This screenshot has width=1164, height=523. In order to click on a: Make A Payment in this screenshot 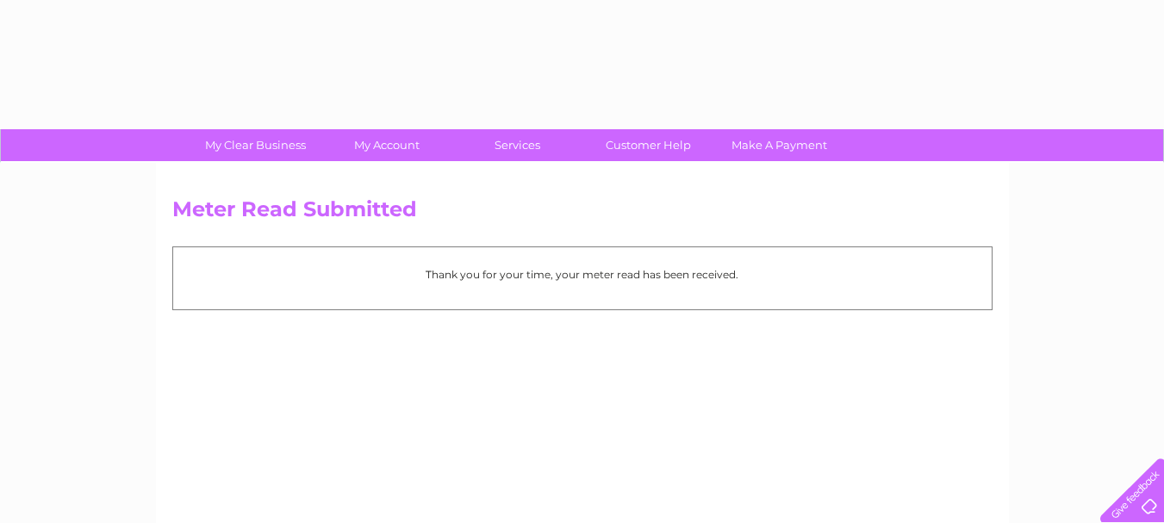, I will do `click(779, 145)`.